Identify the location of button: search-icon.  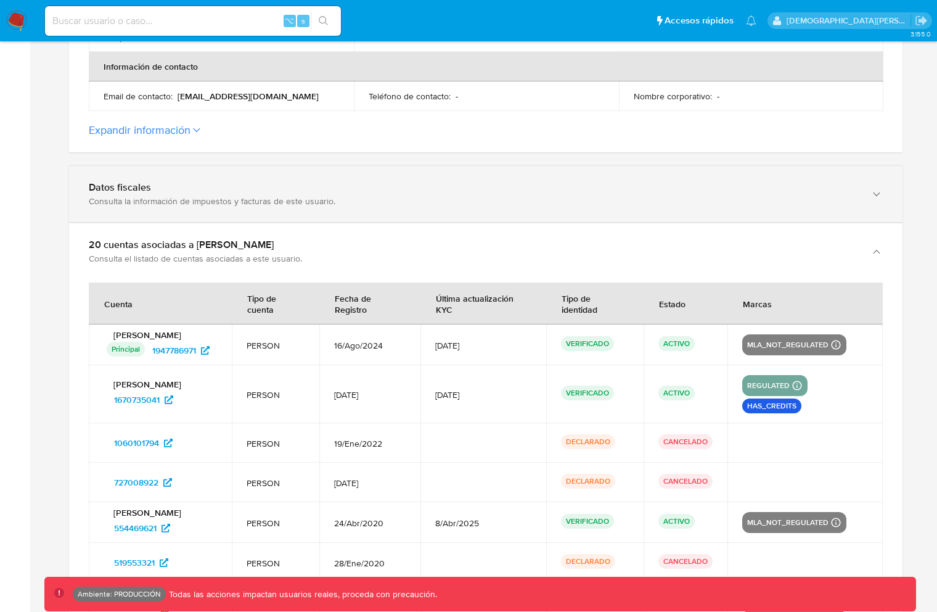
(323, 21).